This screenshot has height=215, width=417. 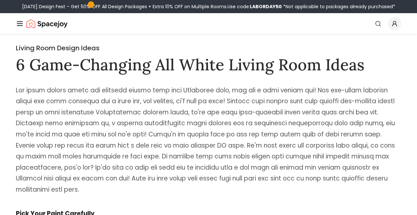 What do you see at coordinates (47, 24) in the screenshot?
I see `a: Spacejoy` at bounding box center [47, 24].